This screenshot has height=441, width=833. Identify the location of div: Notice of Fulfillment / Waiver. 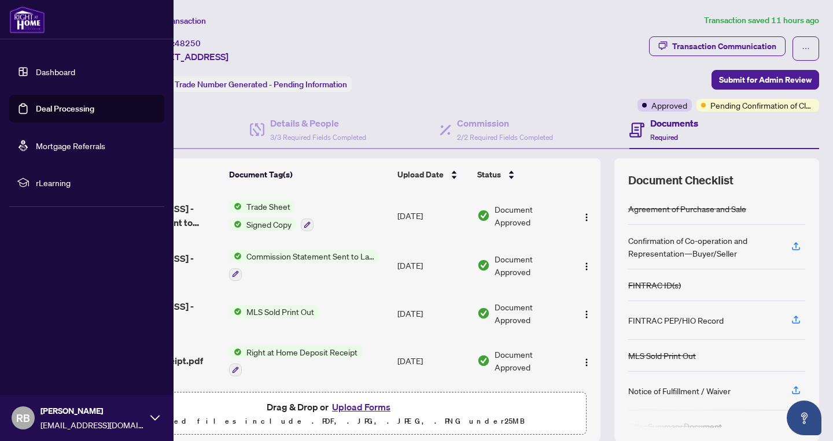
(679, 391).